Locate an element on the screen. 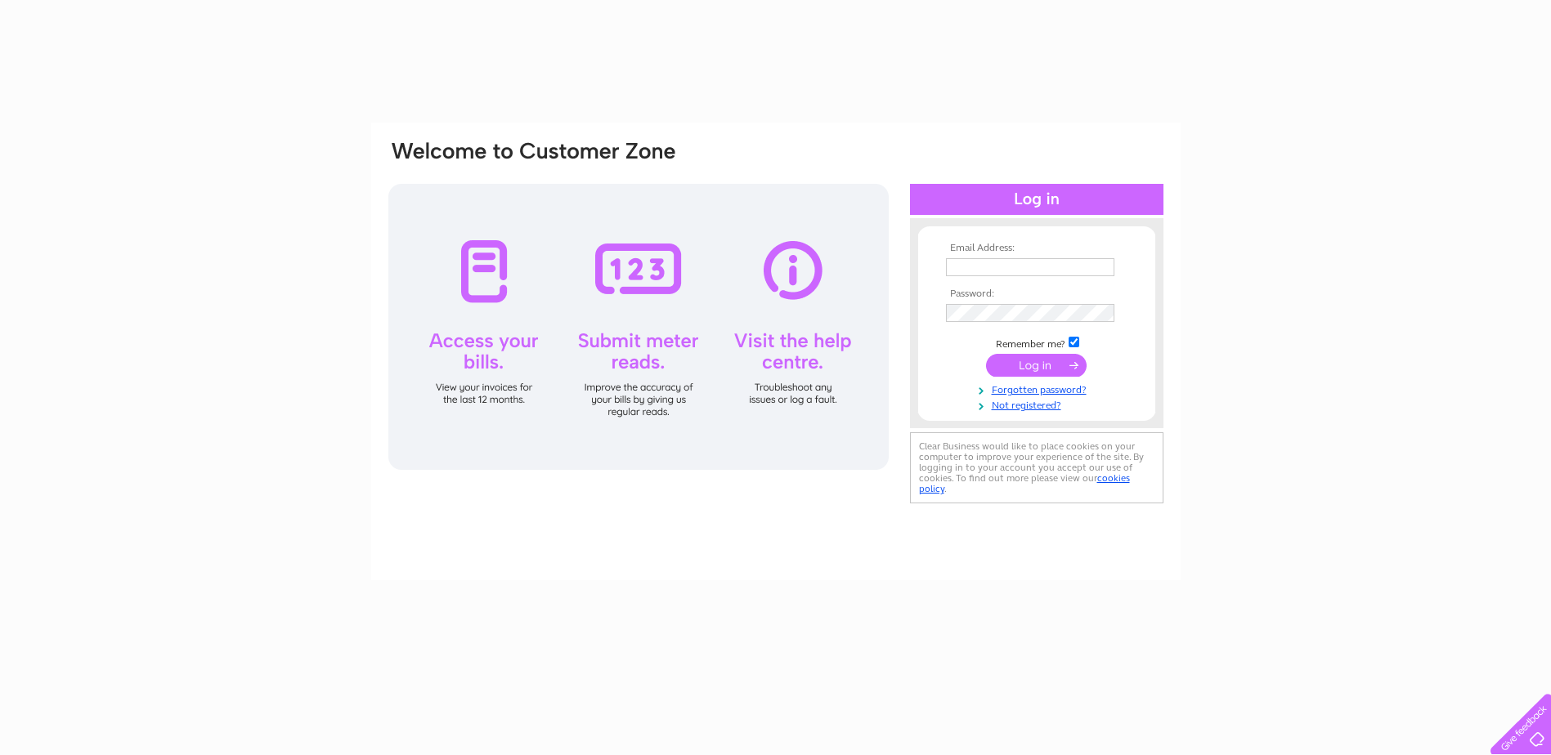 This screenshot has height=755, width=1551. td: Remember me? is located at coordinates (1037, 343).